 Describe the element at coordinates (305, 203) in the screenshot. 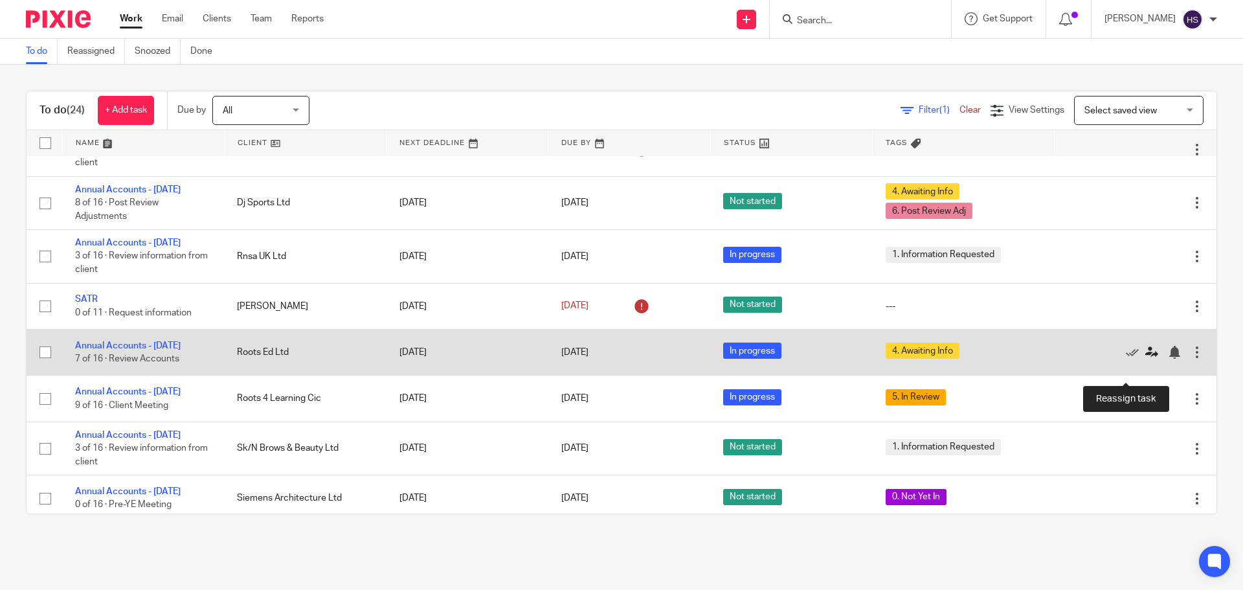

I see `td: Dj Sports Ltd` at that location.